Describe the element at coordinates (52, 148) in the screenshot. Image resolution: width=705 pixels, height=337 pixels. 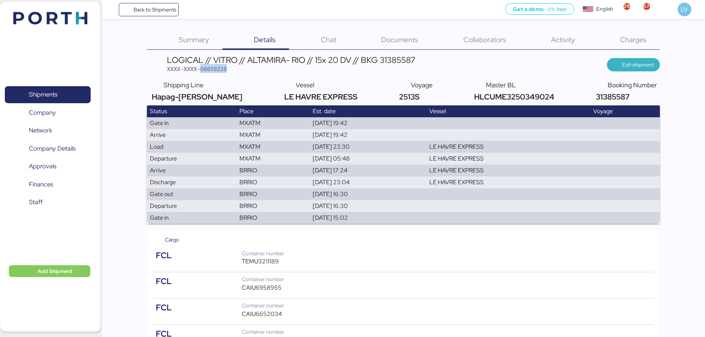
I see `span: Company Details` at that location.